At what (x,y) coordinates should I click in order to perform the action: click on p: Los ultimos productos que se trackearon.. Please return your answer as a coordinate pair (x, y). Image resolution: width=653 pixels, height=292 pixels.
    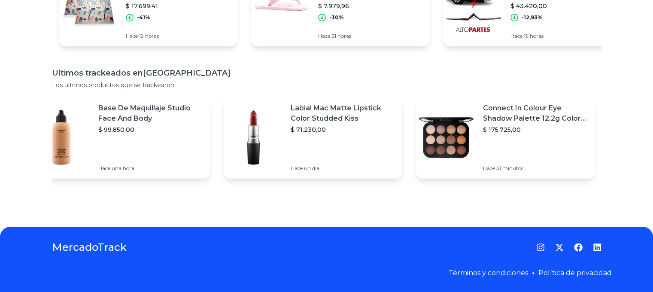
    Looking at the image, I should click on (327, 85).